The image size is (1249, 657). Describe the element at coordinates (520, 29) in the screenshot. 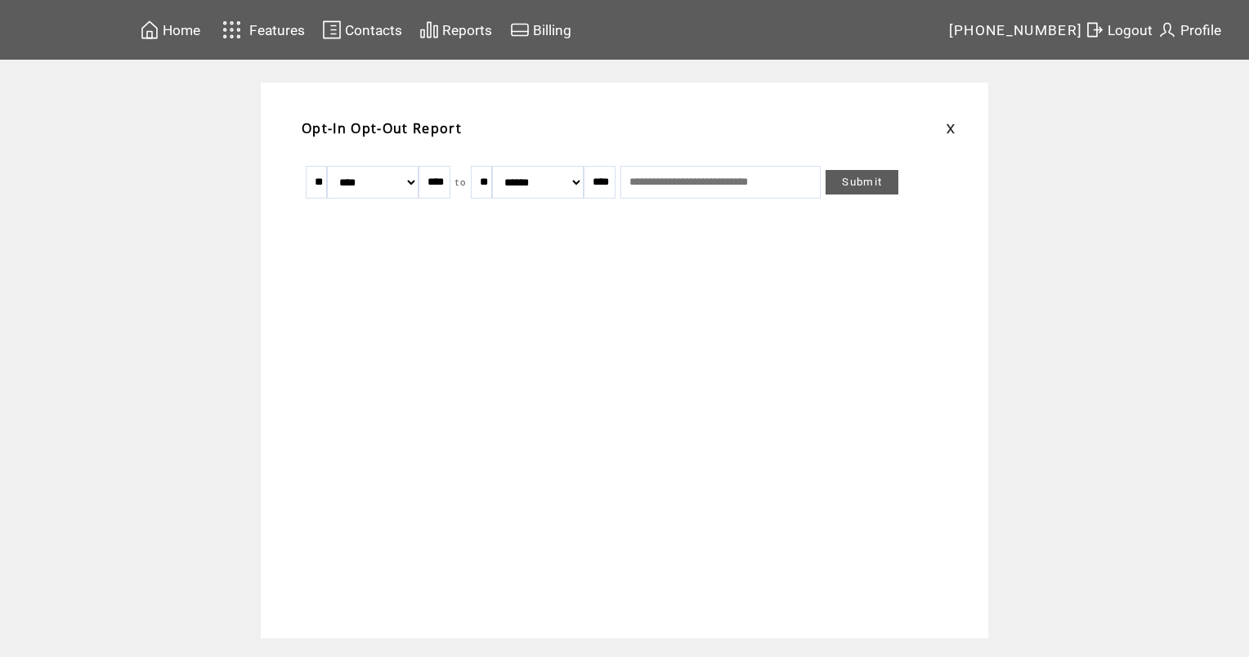

I see `img: creidtcard.svg` at that location.